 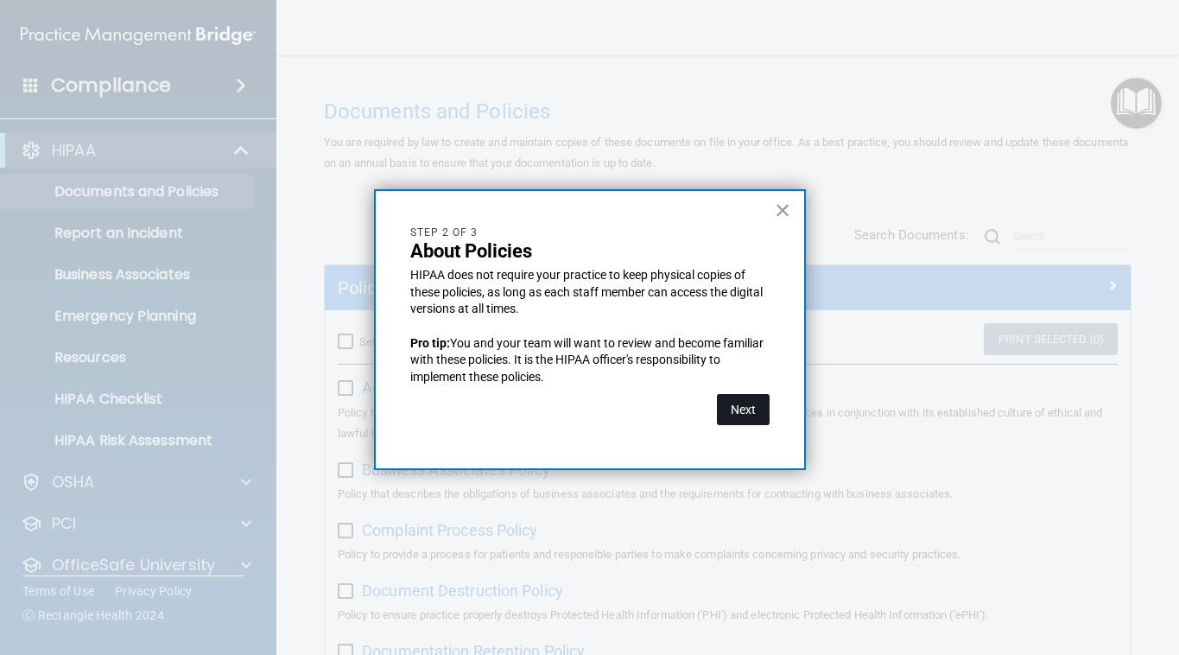 What do you see at coordinates (588, 359) in the screenshot?
I see `span: You and your team will want to review and become familiar with these policies. It is the HIPAA of...` at bounding box center [588, 359].